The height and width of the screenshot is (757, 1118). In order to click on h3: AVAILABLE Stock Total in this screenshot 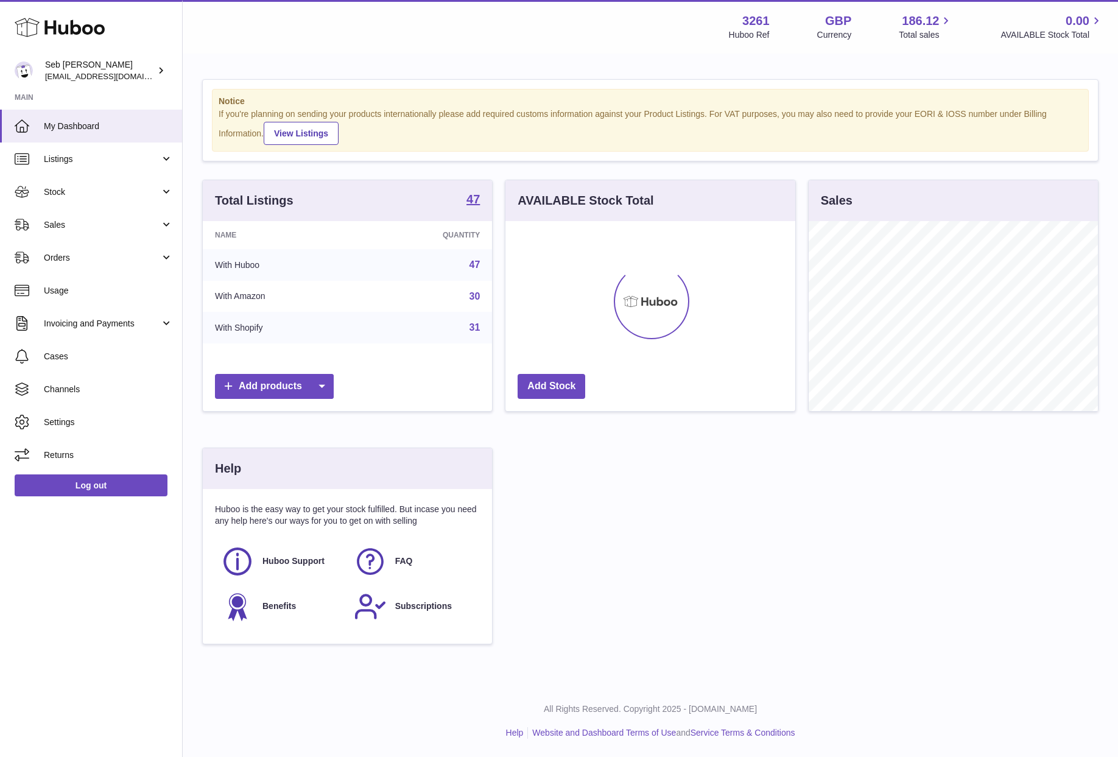, I will do `click(585, 200)`.